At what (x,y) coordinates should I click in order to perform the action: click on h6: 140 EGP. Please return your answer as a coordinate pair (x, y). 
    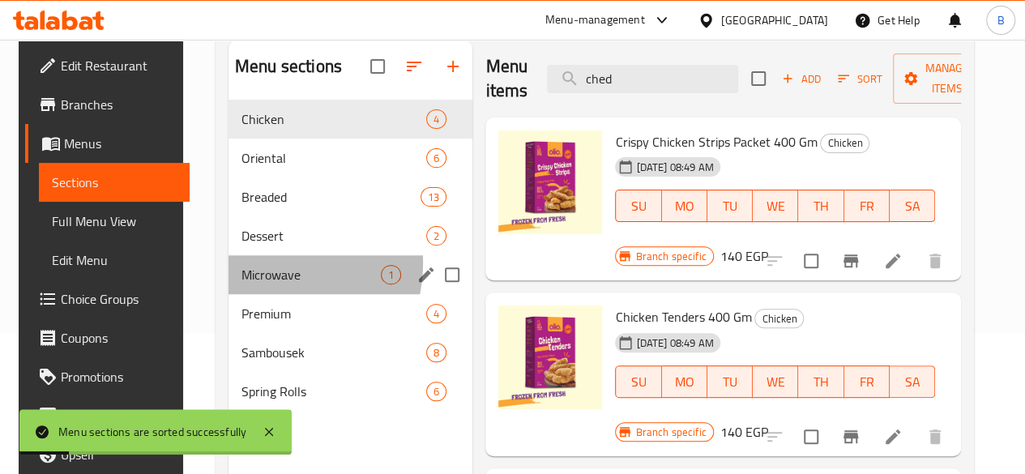
    Looking at the image, I should click on (744, 256).